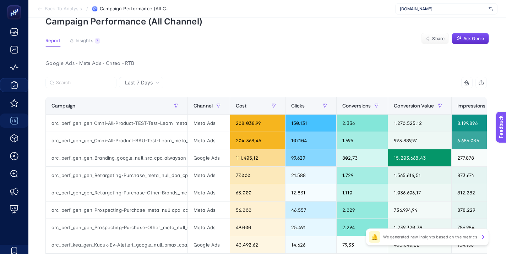 The height and width of the screenshot is (254, 506). I want to click on div: 15.203.668,43, so click(419, 158).